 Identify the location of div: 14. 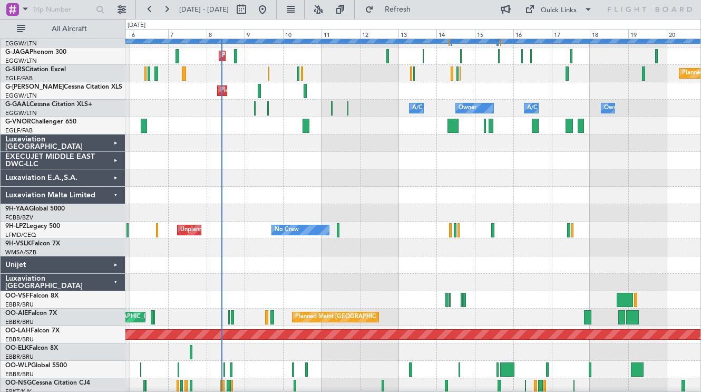
(456, 34).